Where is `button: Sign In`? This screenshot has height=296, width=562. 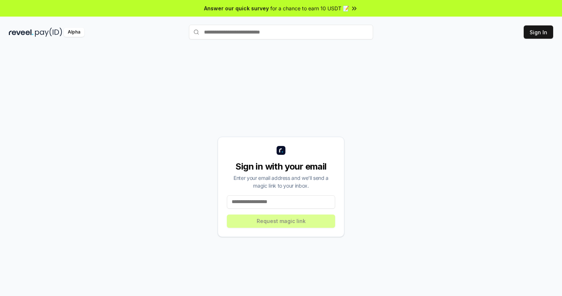 button: Sign In is located at coordinates (539, 32).